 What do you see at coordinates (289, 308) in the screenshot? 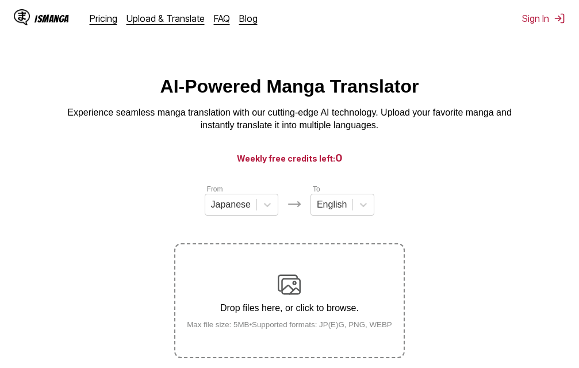
I see `p: Drop files here, or click to browse.` at bounding box center [289, 308].